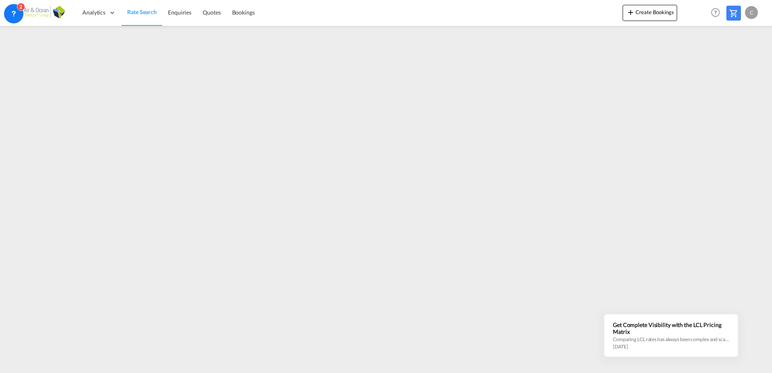 The height and width of the screenshot is (373, 772). I want to click on span: Analytics, so click(94, 13).